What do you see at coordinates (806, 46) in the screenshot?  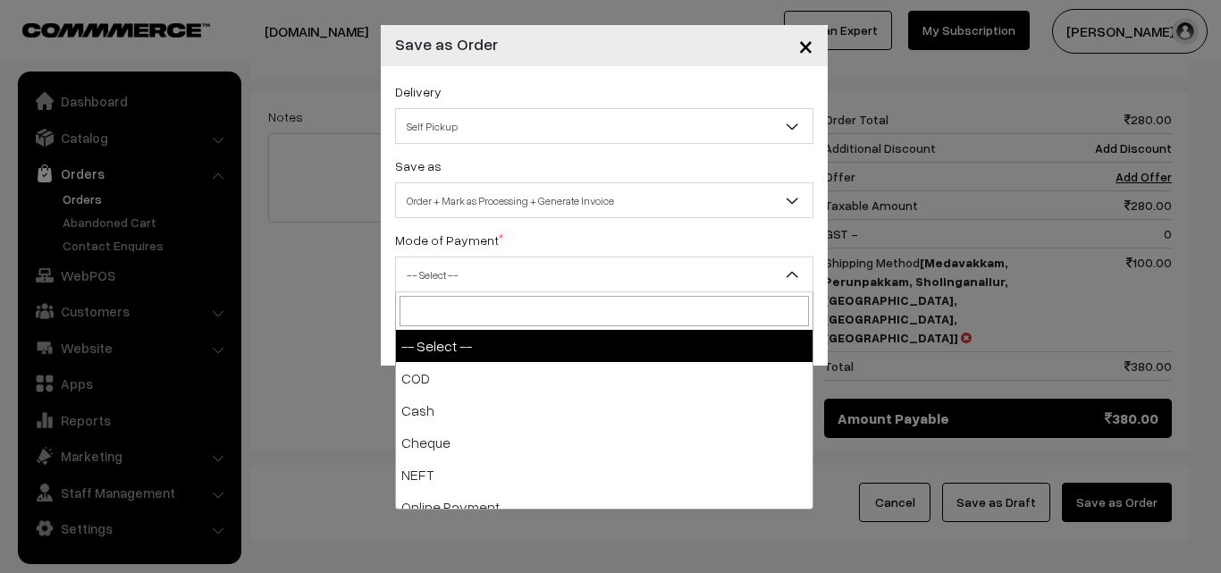 I see `button: Close` at bounding box center [806, 46].